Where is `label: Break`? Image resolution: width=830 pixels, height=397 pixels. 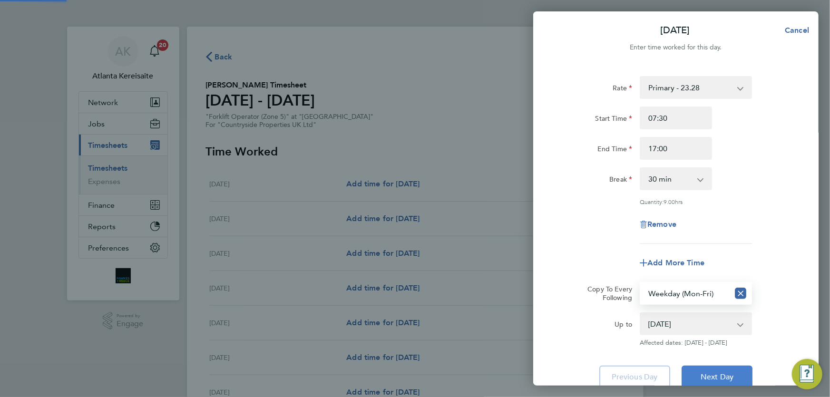
label: Break is located at coordinates (621, 181).